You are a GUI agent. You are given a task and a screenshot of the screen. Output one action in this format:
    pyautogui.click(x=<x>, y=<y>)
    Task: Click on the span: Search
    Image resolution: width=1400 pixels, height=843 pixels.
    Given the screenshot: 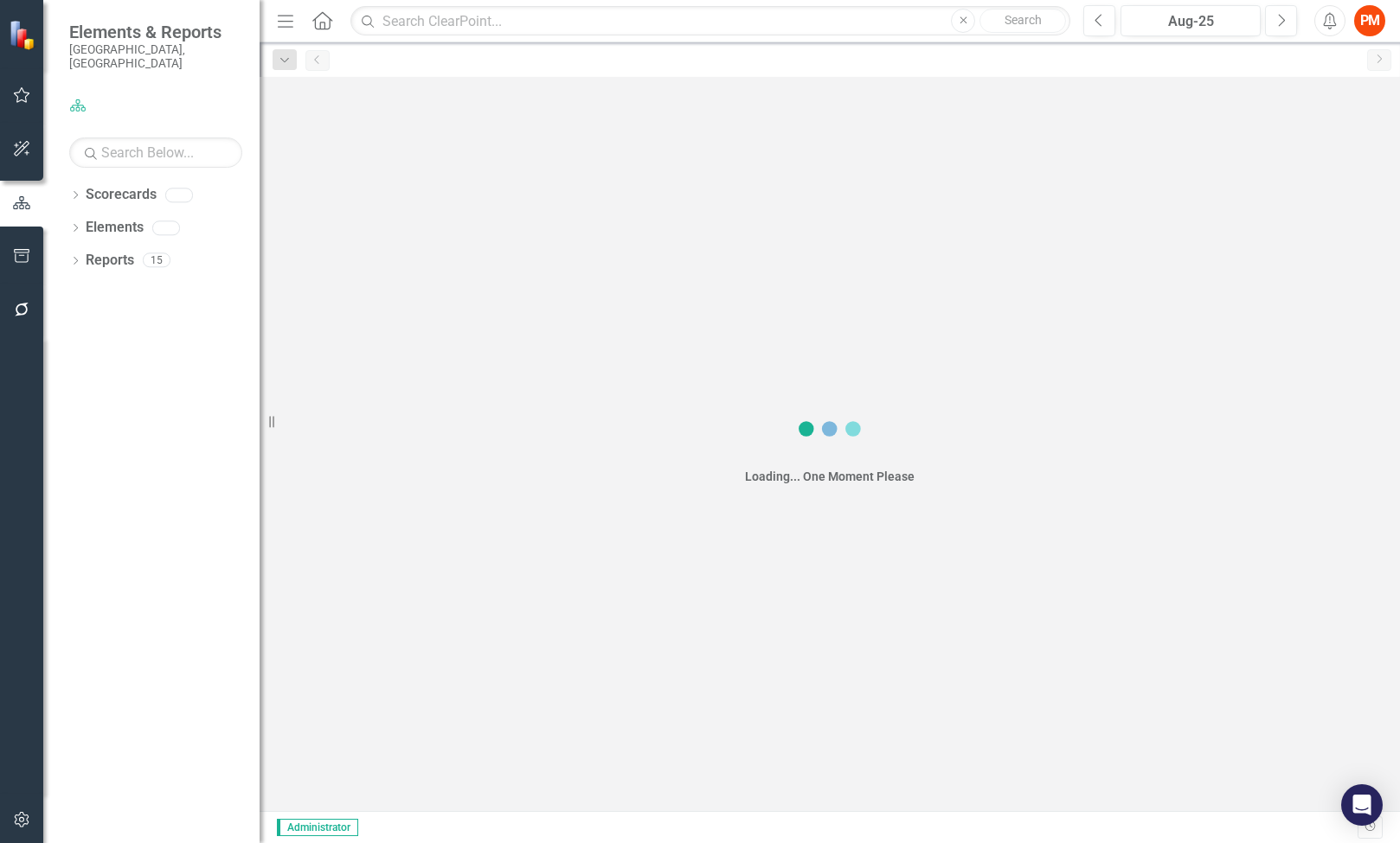 What is the action you would take?
    pyautogui.click(x=1023, y=20)
    